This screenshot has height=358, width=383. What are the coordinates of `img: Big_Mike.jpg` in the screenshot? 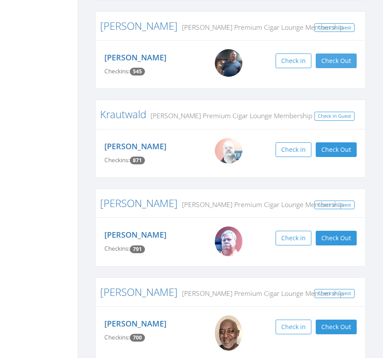 It's located at (229, 241).